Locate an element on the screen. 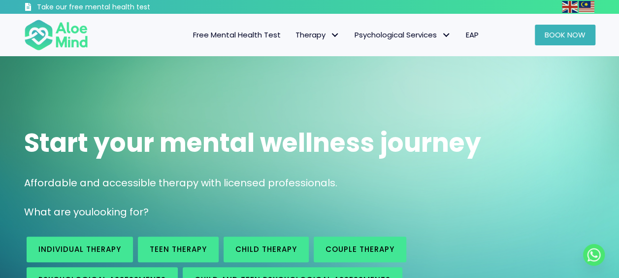  img: Aloe mind Logo is located at coordinates (56, 35).